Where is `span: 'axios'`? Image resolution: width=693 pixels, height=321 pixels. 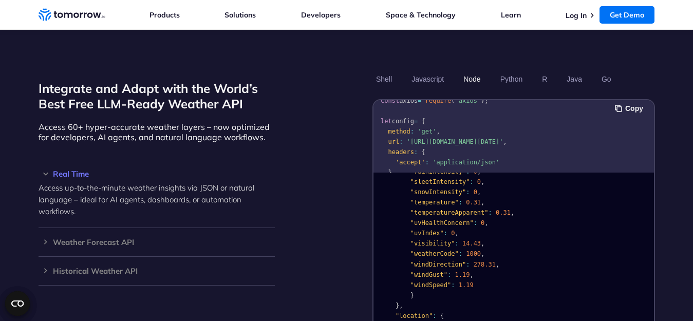 span: 'axios' is located at coordinates (467, 101).